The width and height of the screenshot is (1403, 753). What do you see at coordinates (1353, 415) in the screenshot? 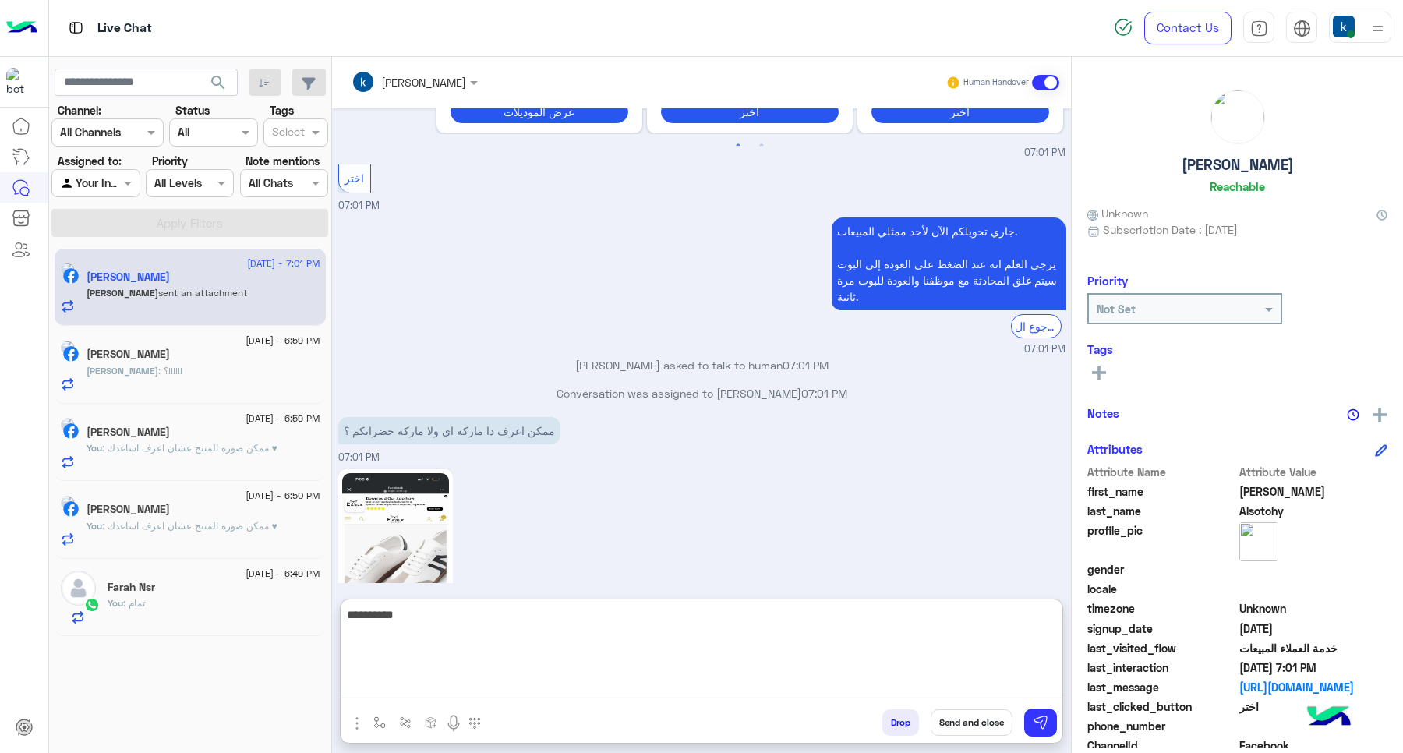
I see `img: notes` at bounding box center [1353, 415].